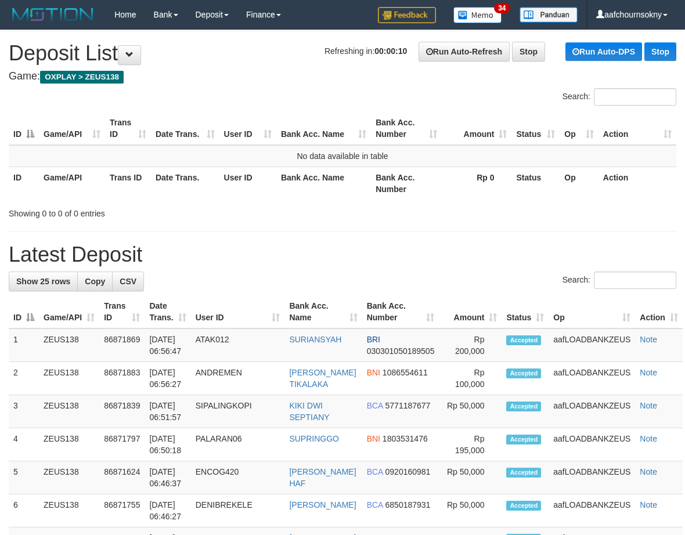 The image size is (685, 535). I want to click on th: Op, so click(579, 183).